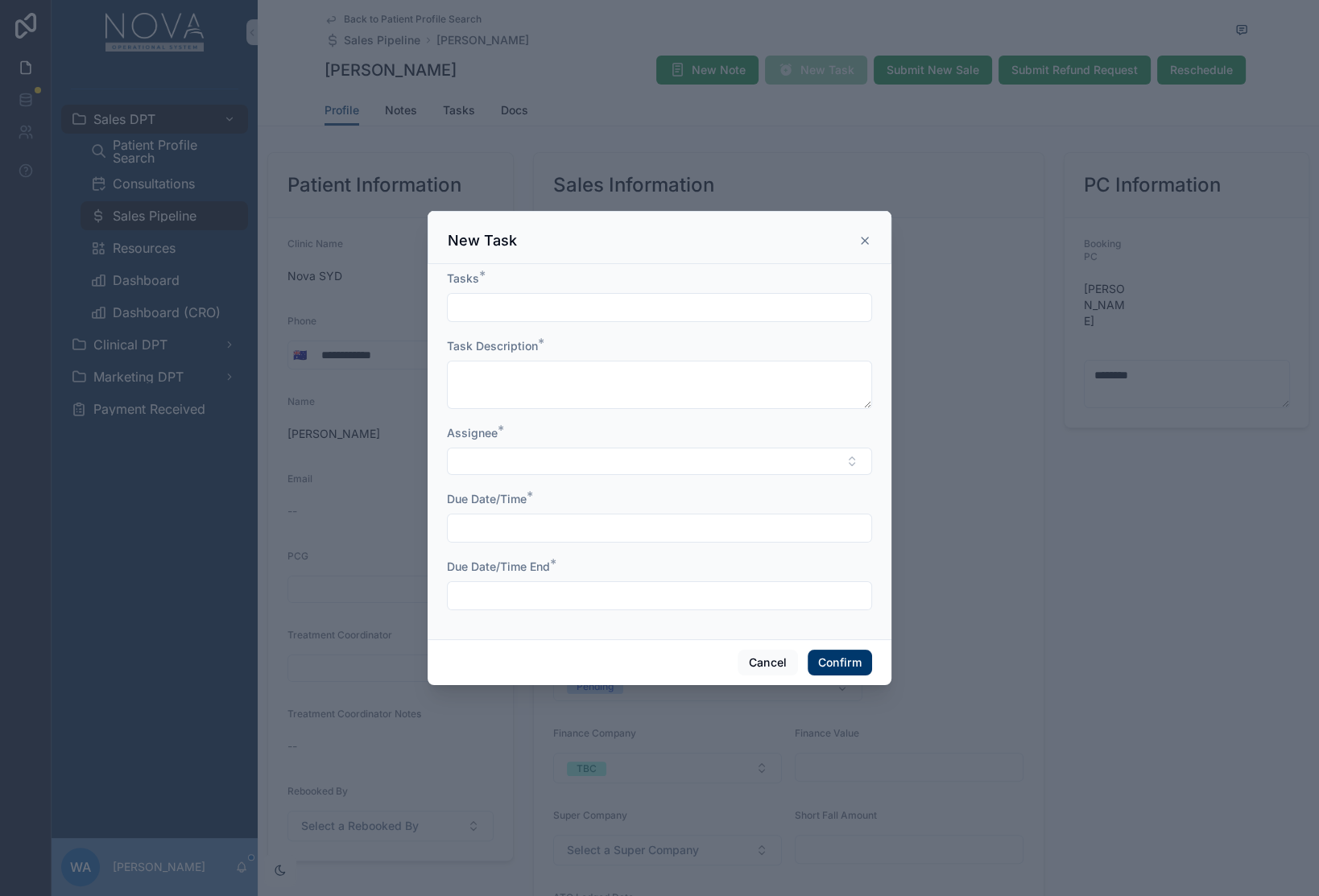 The width and height of the screenshot is (1319, 896). What do you see at coordinates (463, 278) in the screenshot?
I see `span: Tasks` at bounding box center [463, 278].